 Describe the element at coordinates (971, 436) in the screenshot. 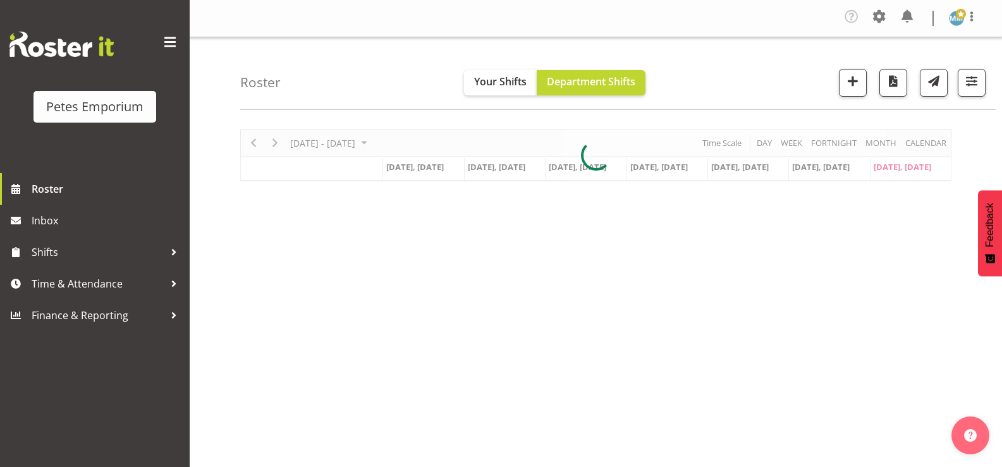

I see `img: help-xxl-2.png` at that location.